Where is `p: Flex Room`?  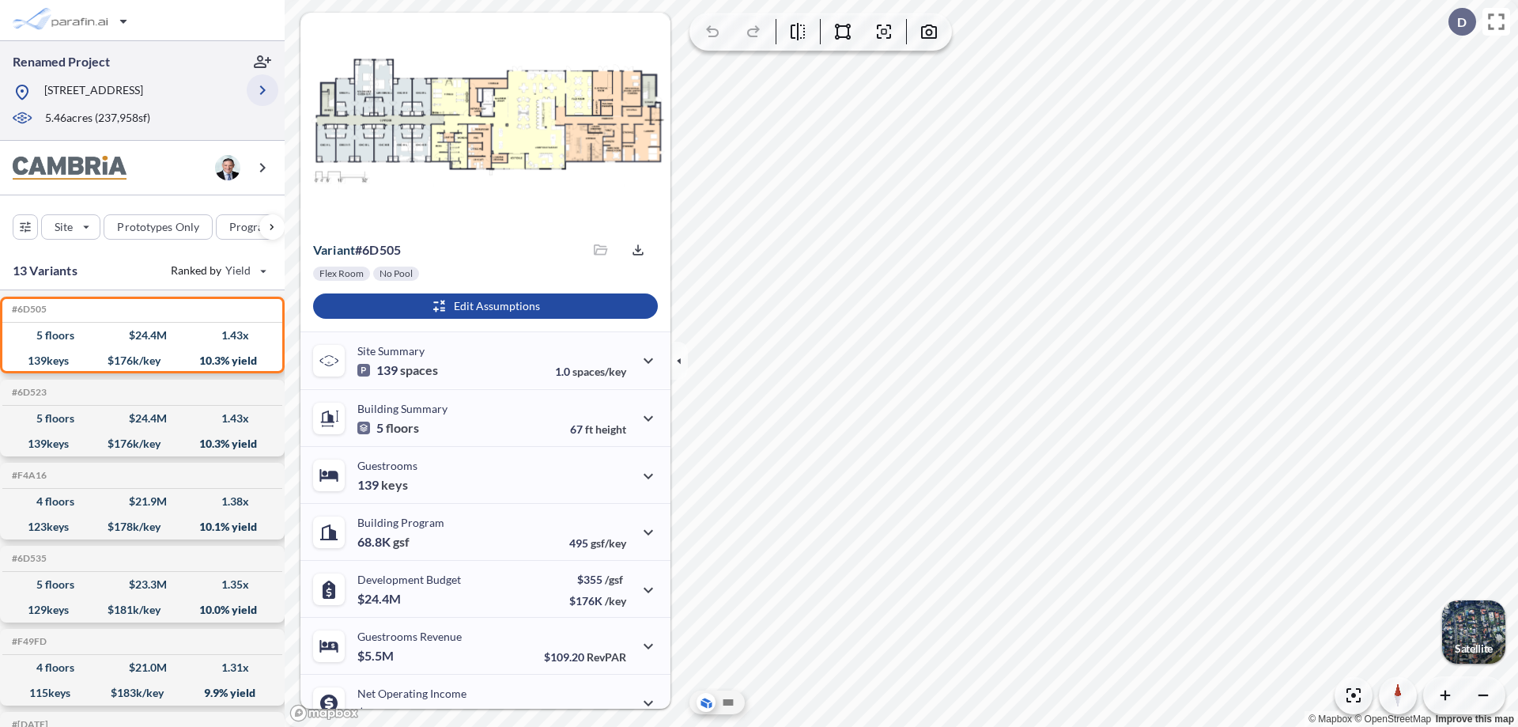 p: Flex Room is located at coordinates (342, 274).